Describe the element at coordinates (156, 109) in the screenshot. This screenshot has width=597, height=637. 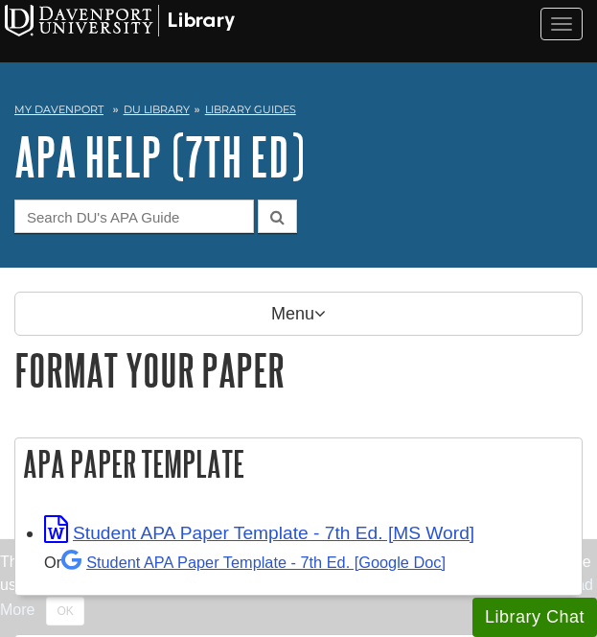
I see `a: DU Library` at that location.